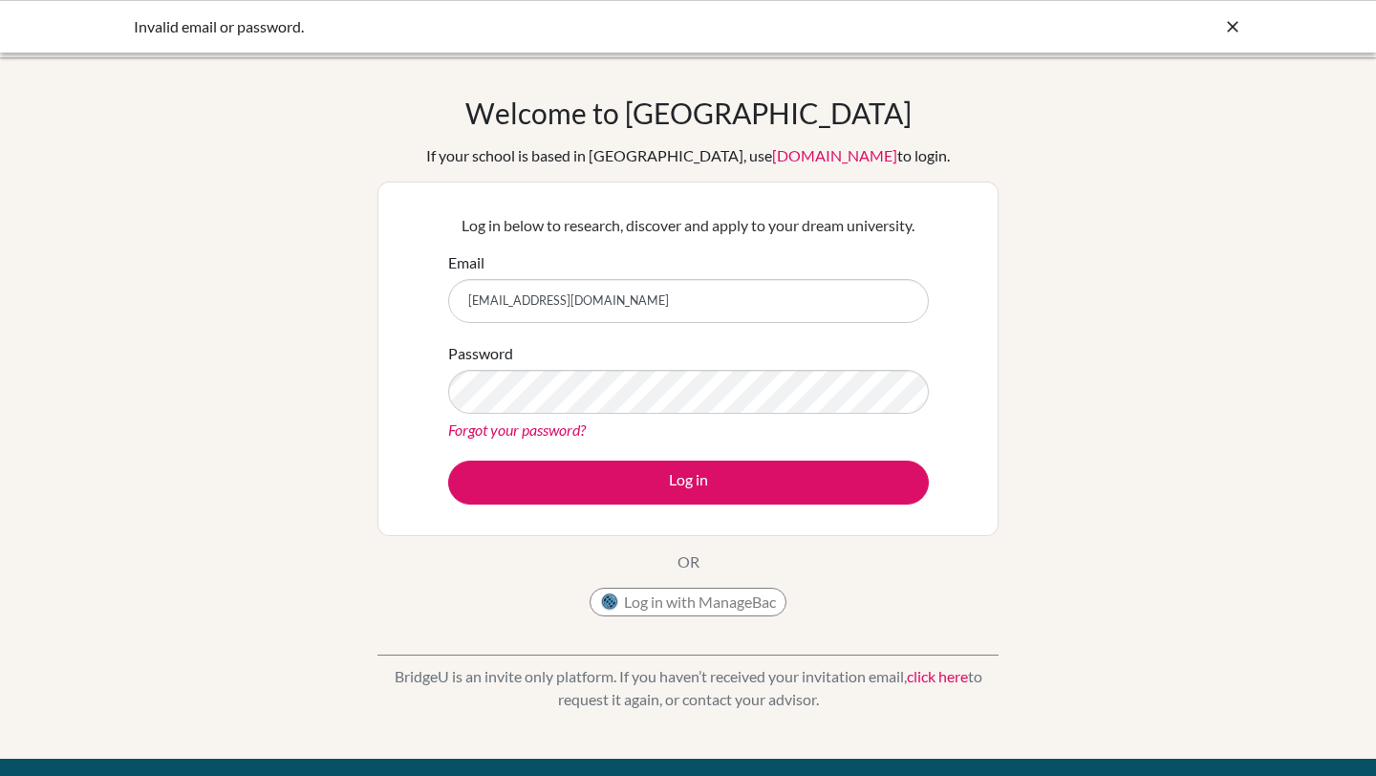 The height and width of the screenshot is (776, 1376). What do you see at coordinates (688, 688) in the screenshot?
I see `p: BridgeU is an invite only platform. If you haven’t received your invitation email, to request it ...` at bounding box center [688, 688].